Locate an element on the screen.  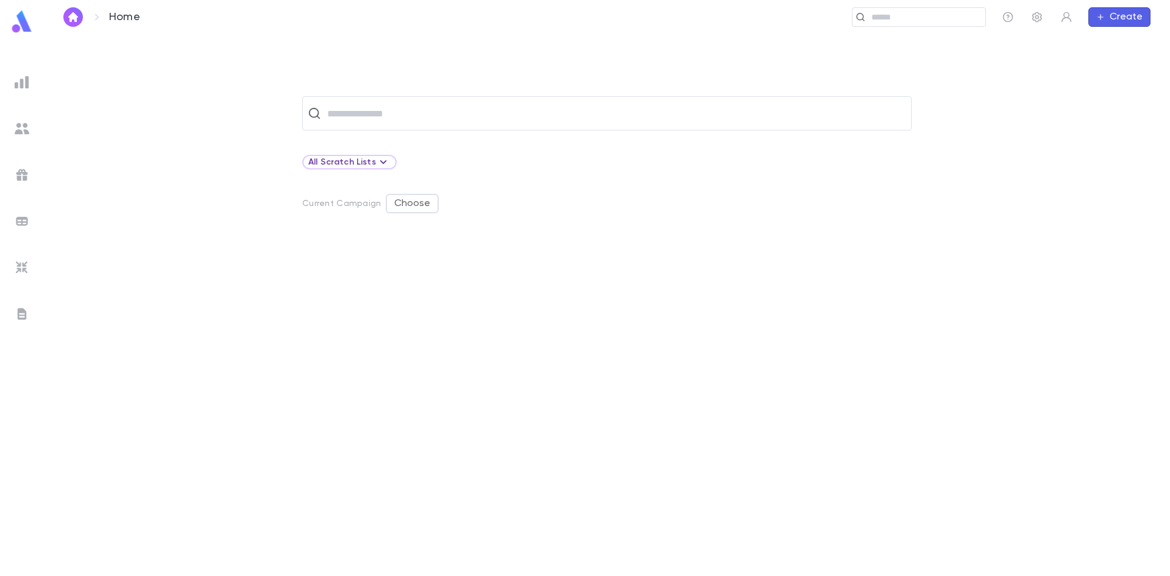
img: campaigns_grey.99e729a5f7ee94e3726e6486bddda8f1.svg is located at coordinates (22, 175).